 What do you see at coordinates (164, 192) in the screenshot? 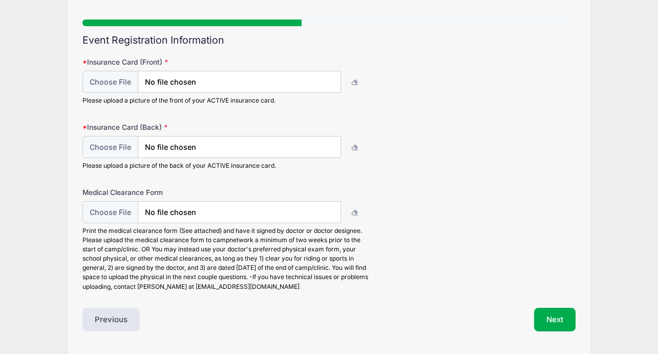
I see `label: Medical Clearance Form` at bounding box center [164, 192].